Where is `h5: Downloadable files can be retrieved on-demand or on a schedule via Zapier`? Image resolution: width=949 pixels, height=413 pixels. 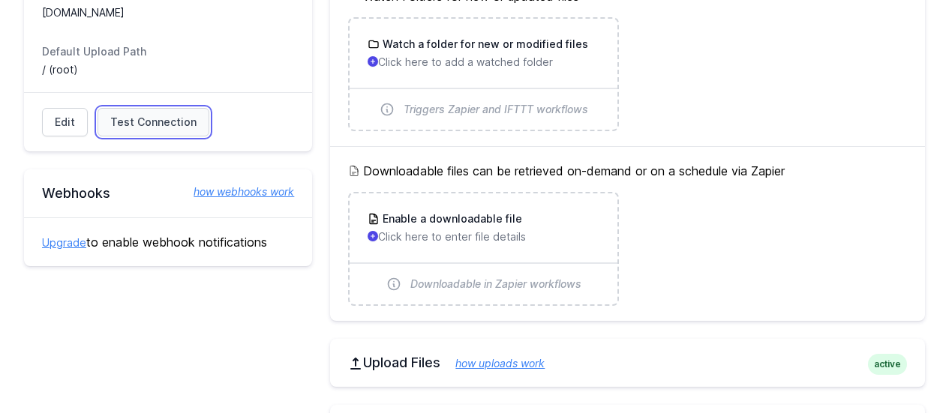
h5: Downloadable files can be retrieved on-demand or on a schedule via Zapier is located at coordinates (627, 171).